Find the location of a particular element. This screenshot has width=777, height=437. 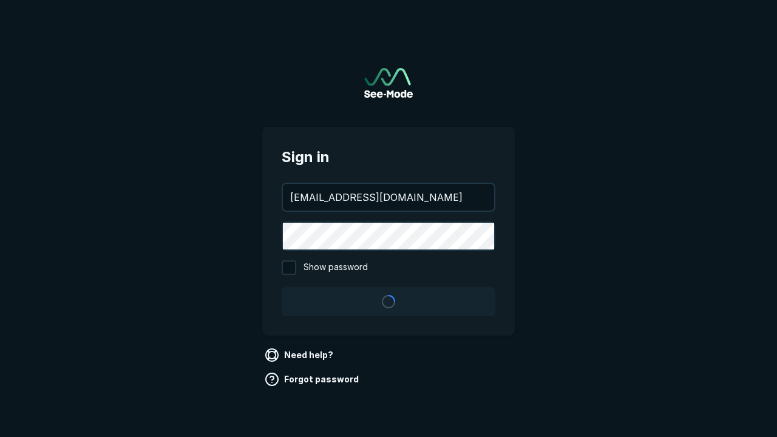

span: Show password is located at coordinates (335, 268).